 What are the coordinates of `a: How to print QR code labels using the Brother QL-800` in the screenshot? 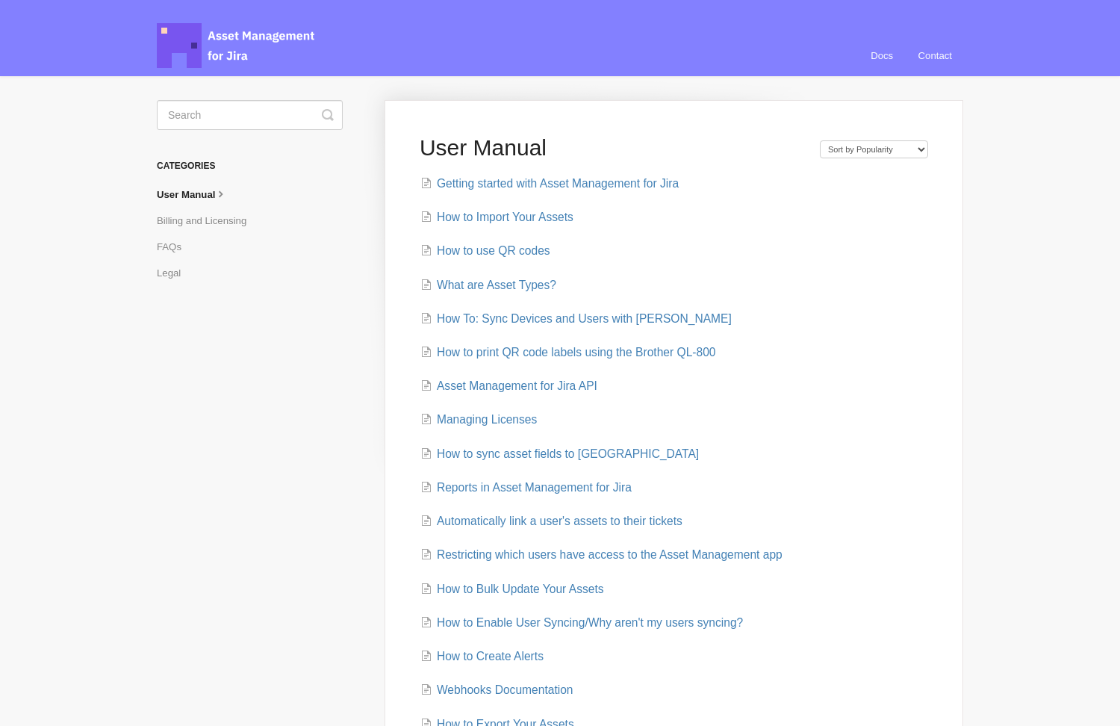 It's located at (568, 352).